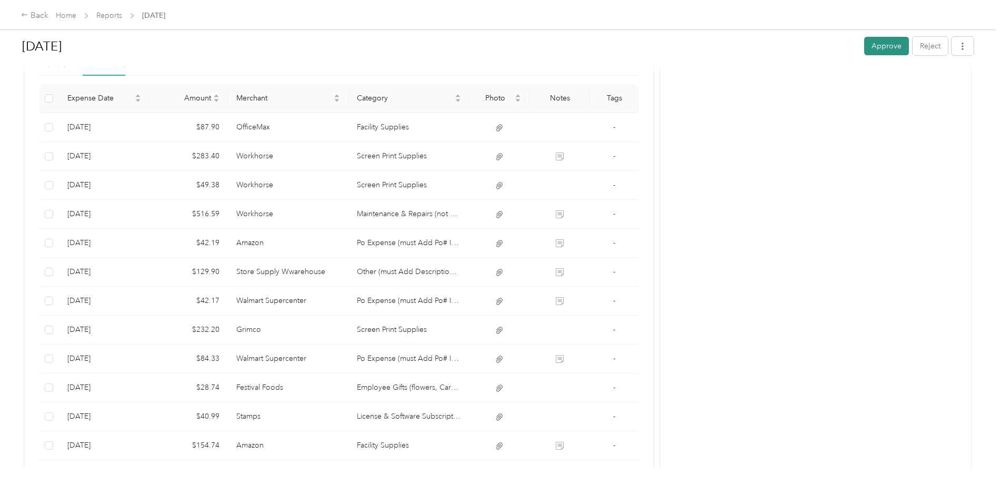  I want to click on span: Category, so click(404, 98).